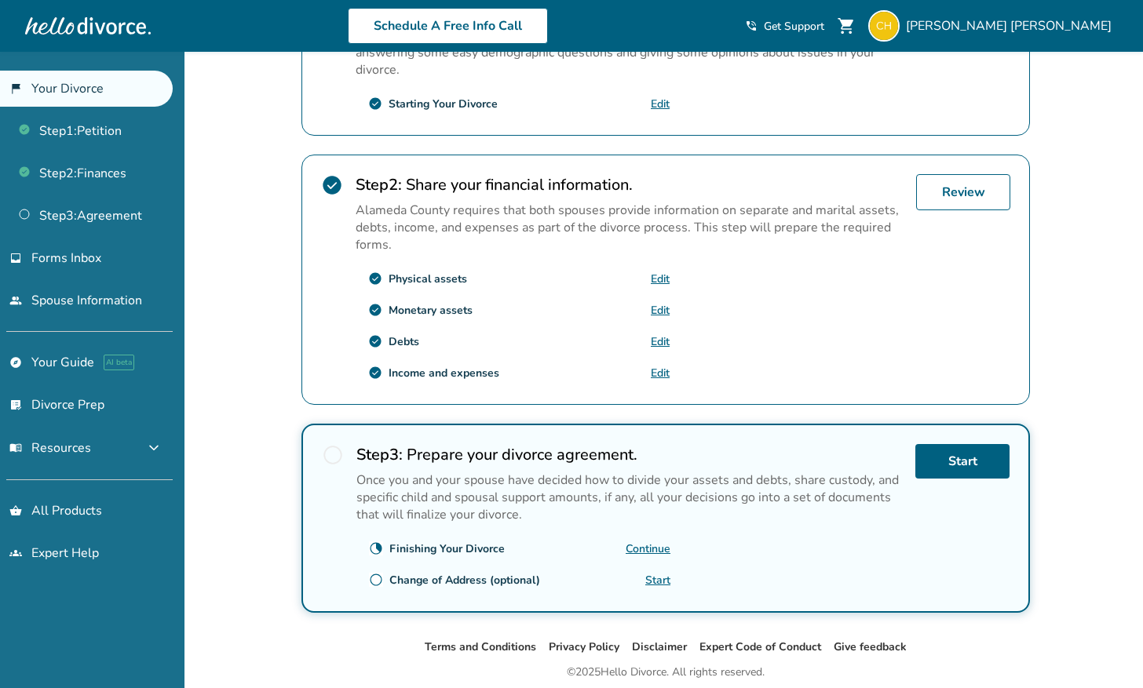 The width and height of the screenshot is (1143, 688). What do you see at coordinates (16, 448) in the screenshot?
I see `span: menu_book` at bounding box center [16, 448].